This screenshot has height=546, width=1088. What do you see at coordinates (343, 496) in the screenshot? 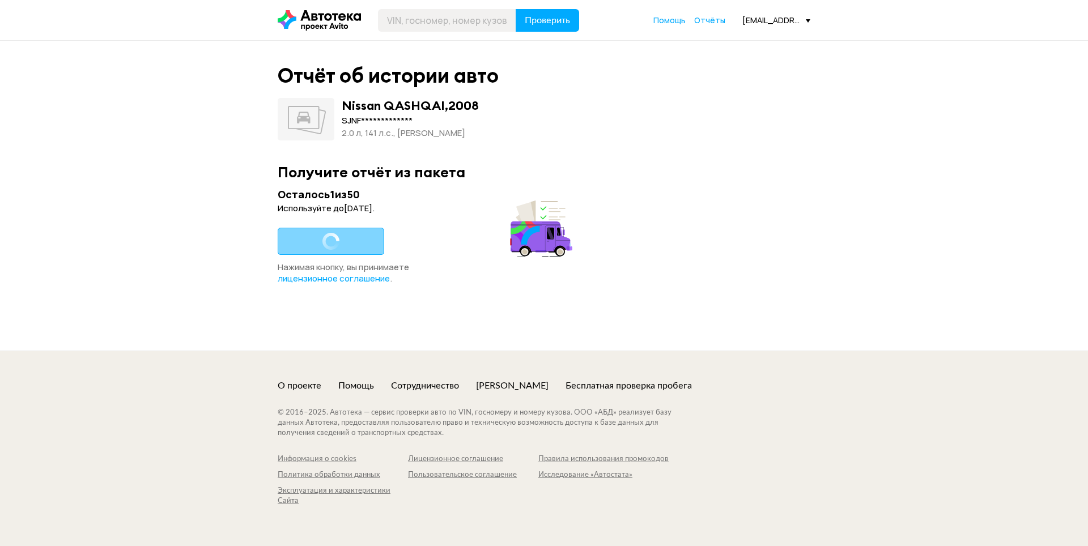
I see `a: Эксплуатация и характеристики Сайта` at bounding box center [343, 496].